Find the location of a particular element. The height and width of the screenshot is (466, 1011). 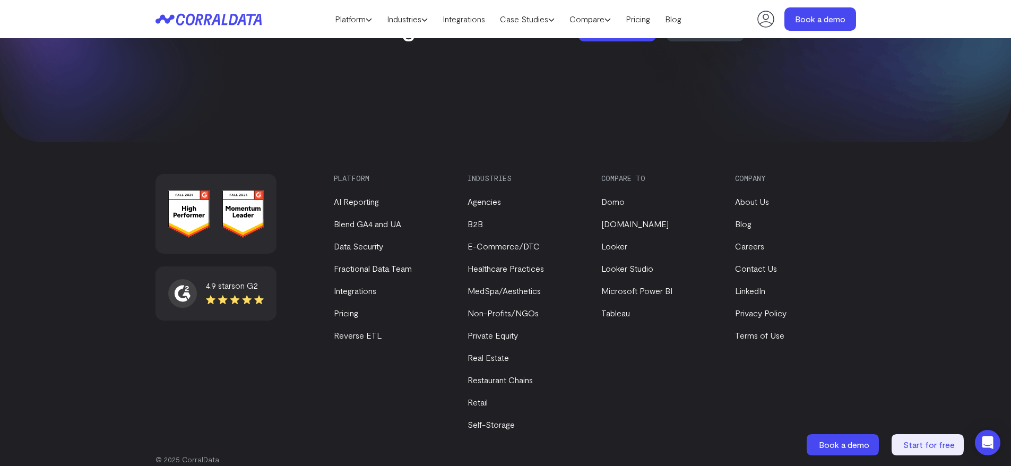

a: Platform is located at coordinates (353, 19).